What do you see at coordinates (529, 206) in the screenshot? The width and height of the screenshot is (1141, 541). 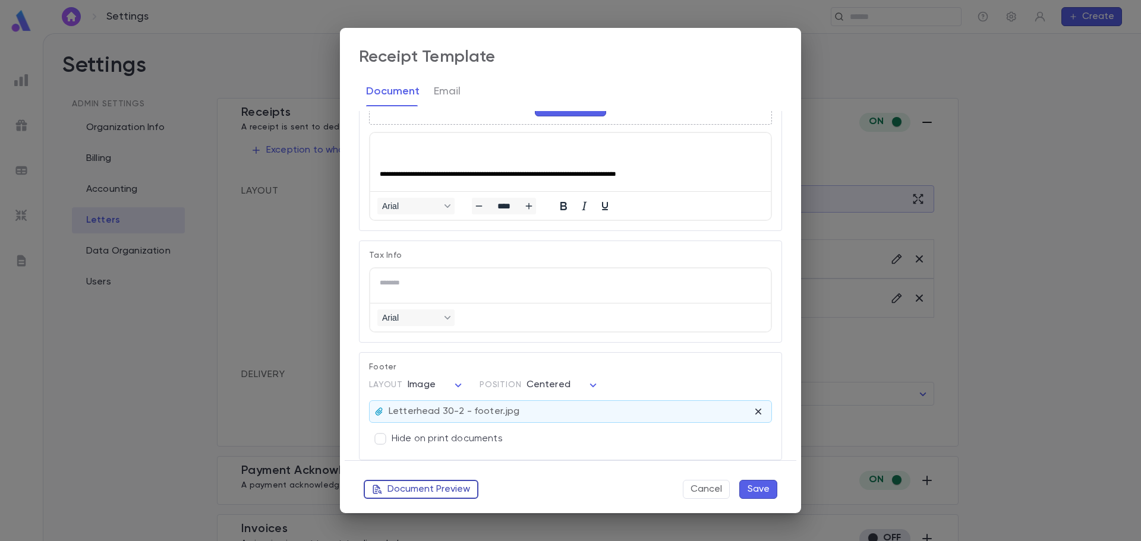 I see `button: Increase font size` at bounding box center [529, 206].